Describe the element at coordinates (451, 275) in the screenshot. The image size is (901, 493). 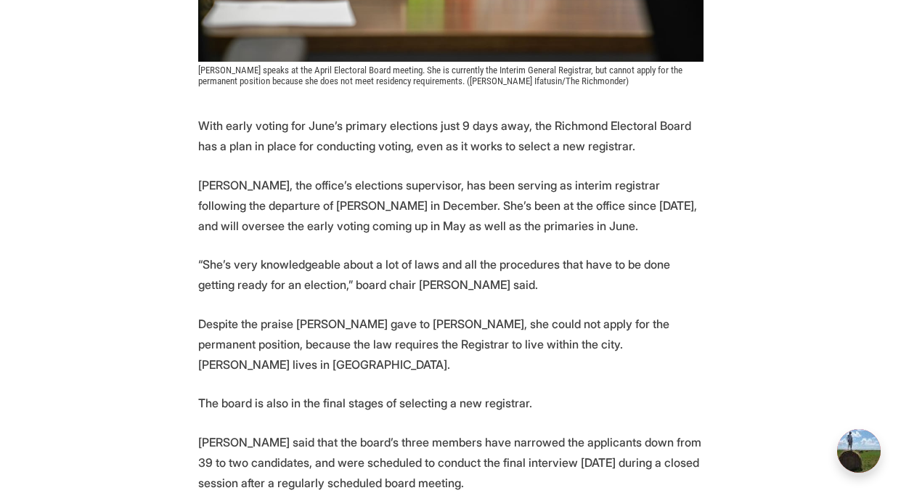
I see `p: “She’s very knowledgeable about a lot of laws and all the procedures that have to be done getting...` at that location.